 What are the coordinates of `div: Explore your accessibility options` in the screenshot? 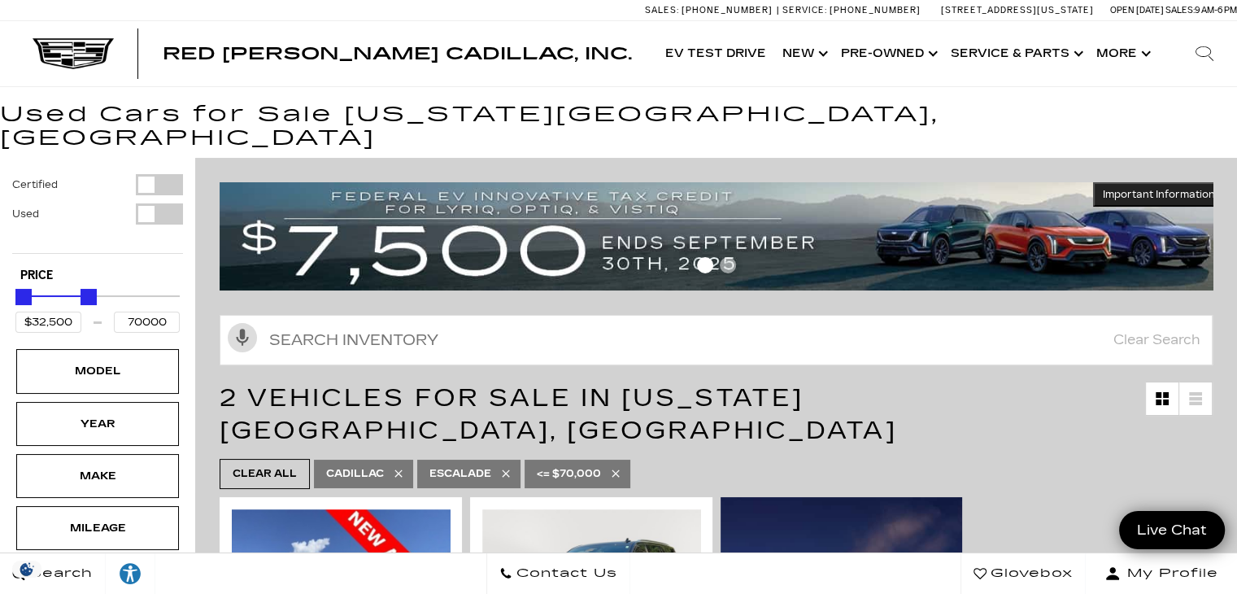 It's located at (130, 573).